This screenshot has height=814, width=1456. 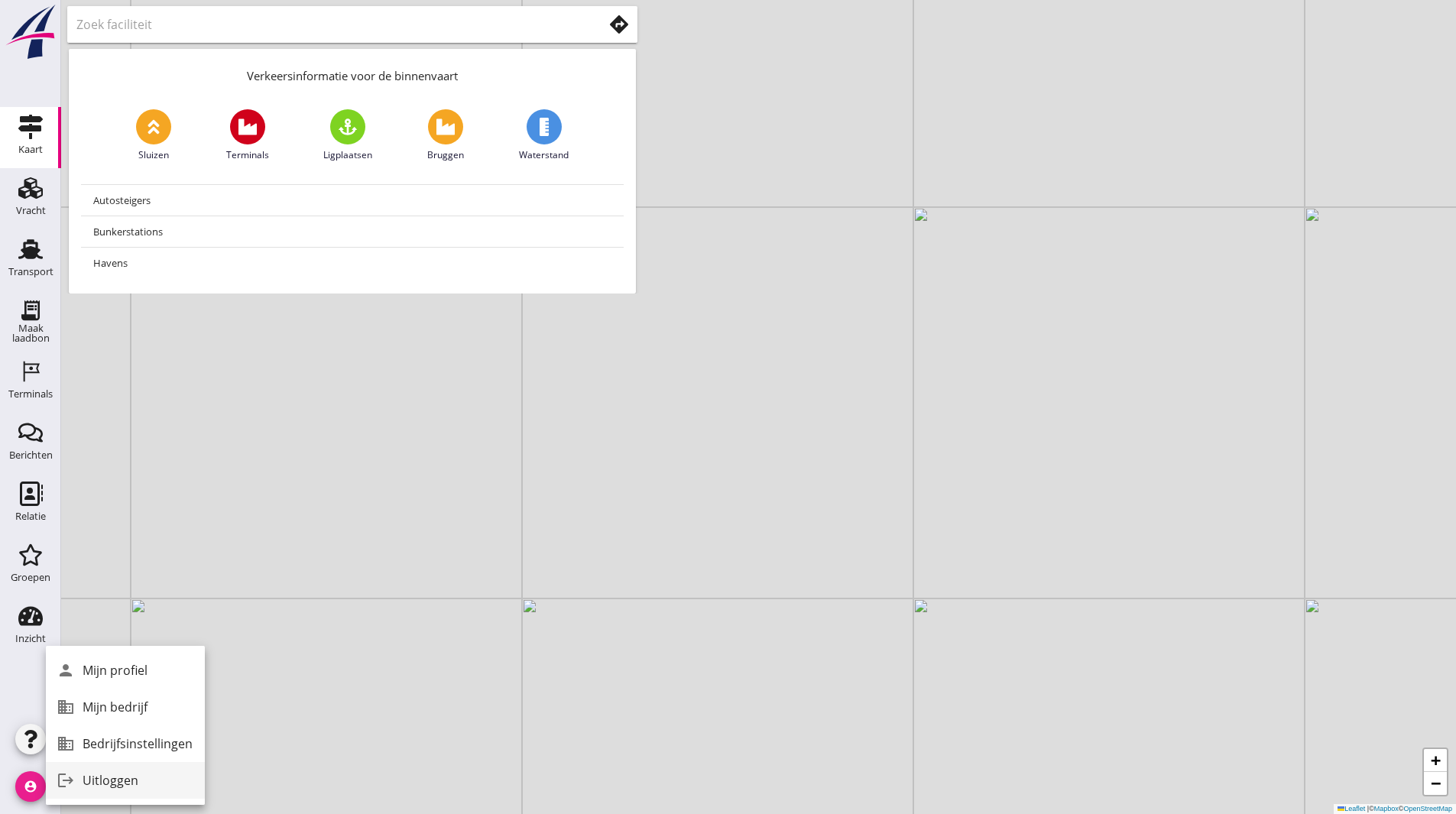 I want to click on div: Mijn bedrijf, so click(x=137, y=707).